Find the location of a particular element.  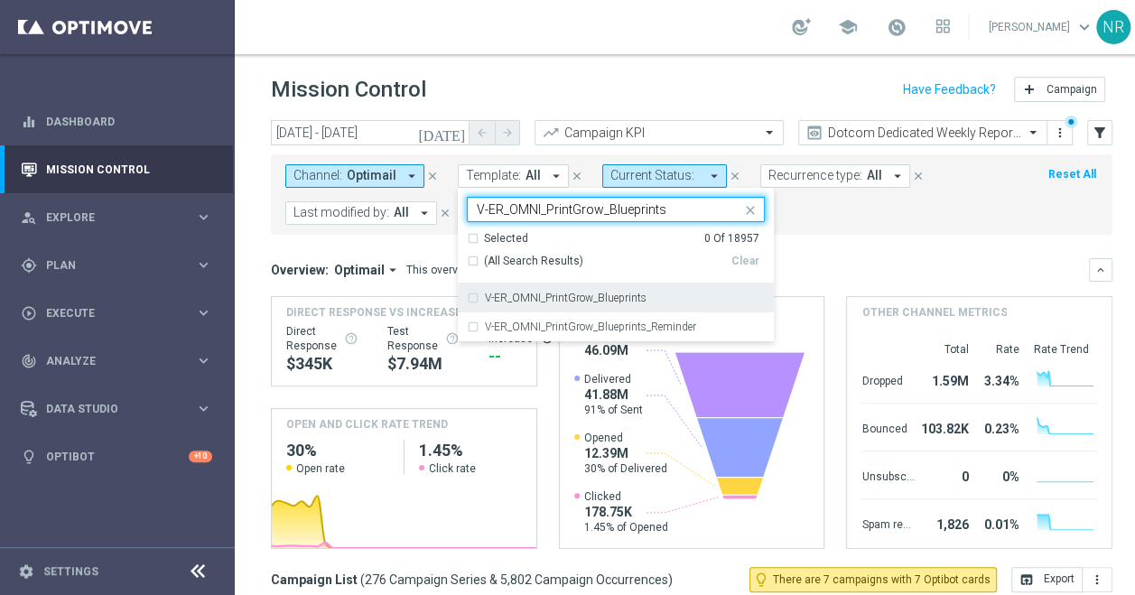

i: equalizer is located at coordinates (29, 122).